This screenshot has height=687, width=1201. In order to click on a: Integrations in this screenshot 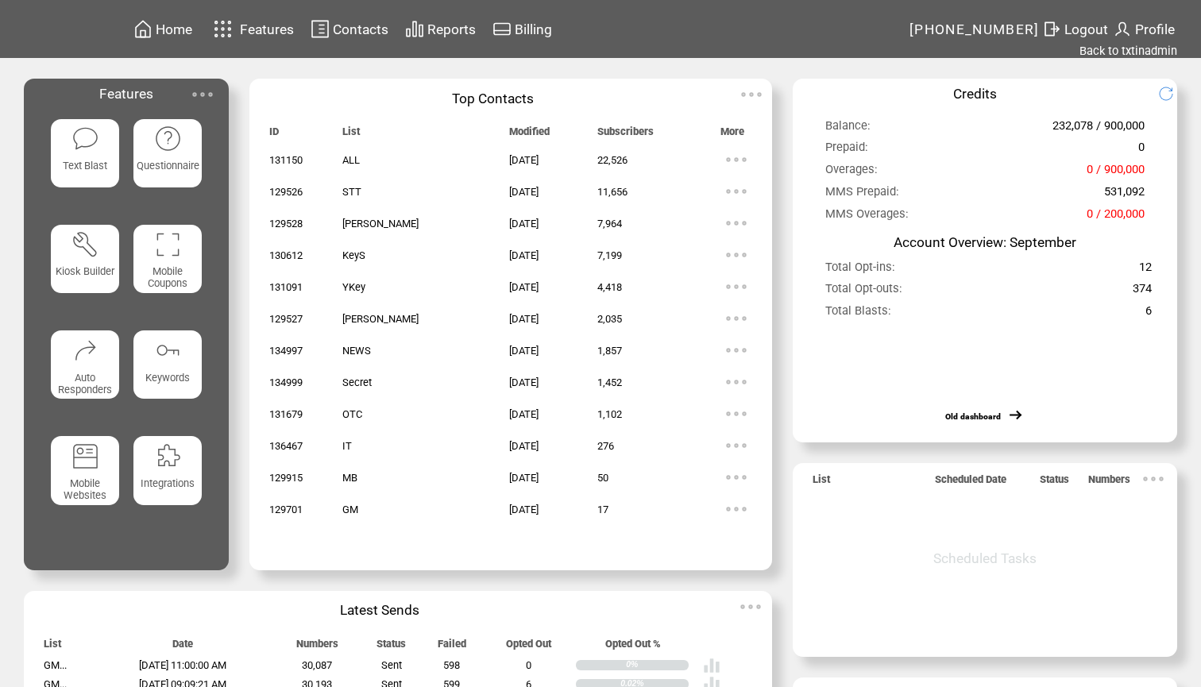, I will do `click(168, 482)`.